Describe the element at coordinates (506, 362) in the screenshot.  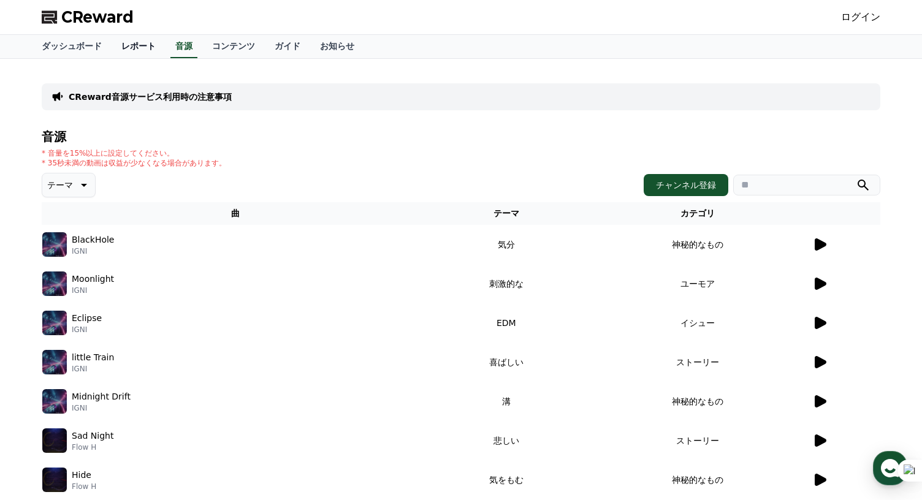
I see `td: 喜ばしい` at that location.